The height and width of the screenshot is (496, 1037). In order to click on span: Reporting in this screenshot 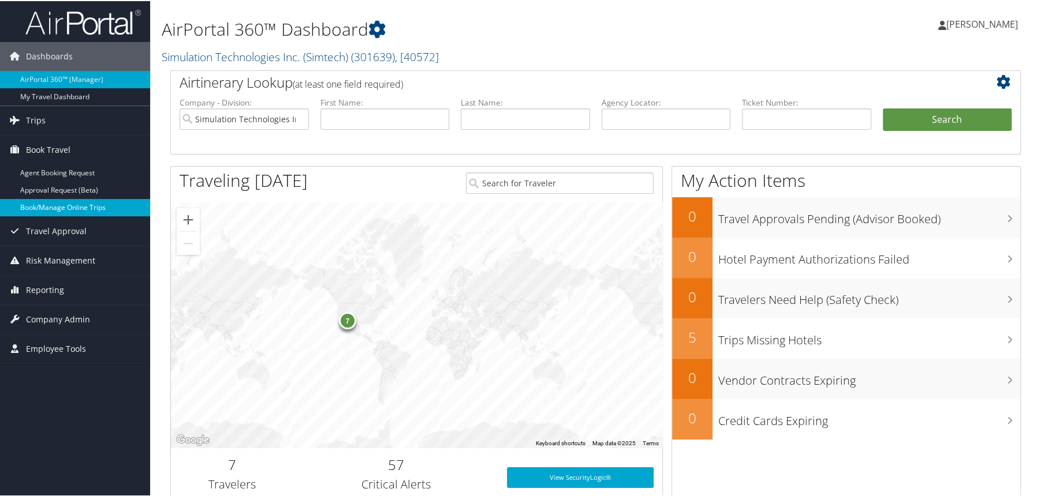, I will do `click(45, 289)`.